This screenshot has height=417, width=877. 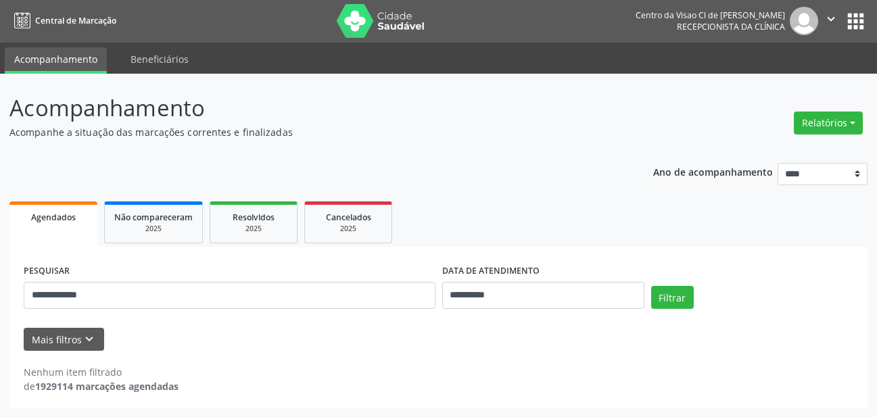 What do you see at coordinates (101, 372) in the screenshot?
I see `div: Nenhum item filtrado` at bounding box center [101, 372].